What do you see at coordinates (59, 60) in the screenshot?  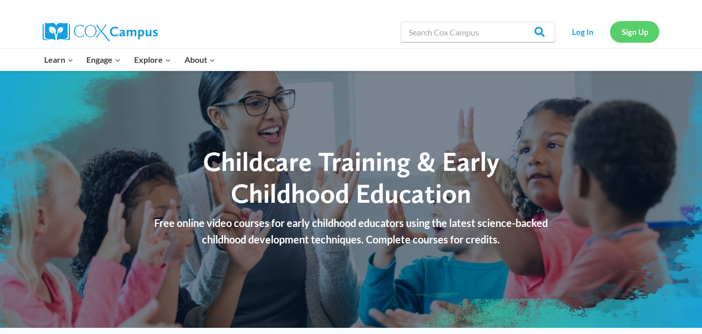 I see `button: Child menu of Learn` at bounding box center [59, 60].